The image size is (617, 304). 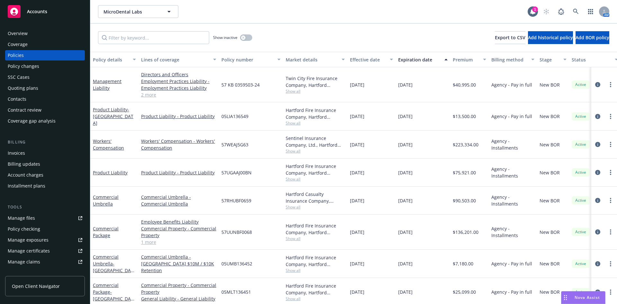 What do you see at coordinates (45, 88) in the screenshot?
I see `a: Quoting plans` at bounding box center [45, 88].